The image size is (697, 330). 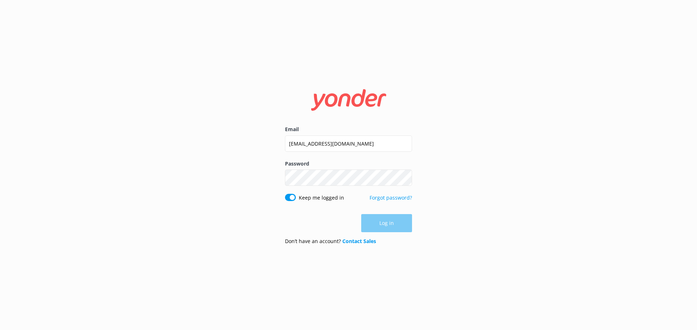 I want to click on label: Password, so click(x=348, y=164).